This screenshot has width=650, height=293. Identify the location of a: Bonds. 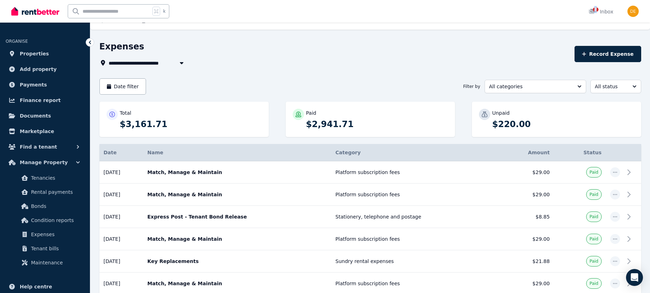
(45, 206).